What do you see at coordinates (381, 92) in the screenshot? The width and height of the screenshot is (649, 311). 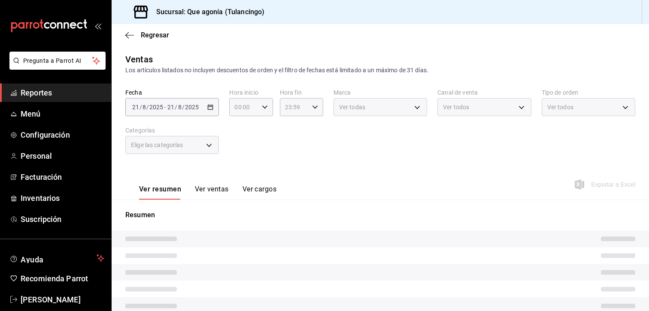 I see `label: Marca` at bounding box center [381, 92].